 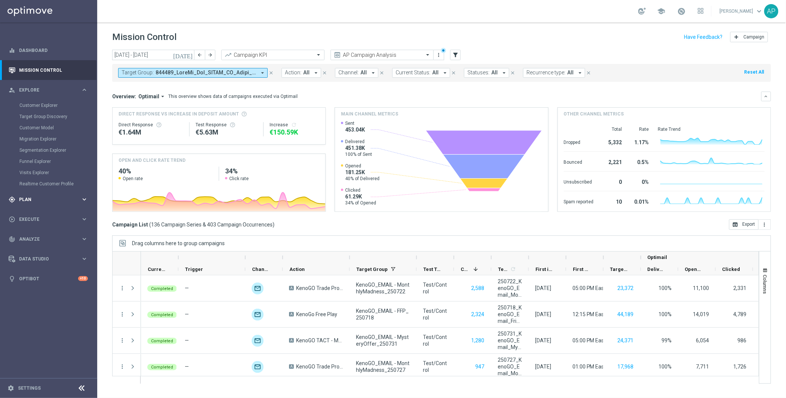 What do you see at coordinates (200, 55) in the screenshot?
I see `button: arrow_back` at bounding box center [200, 55].